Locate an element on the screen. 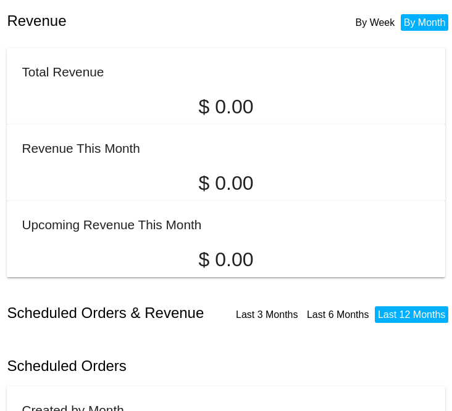  a: Last 3 Months is located at coordinates (267, 315).